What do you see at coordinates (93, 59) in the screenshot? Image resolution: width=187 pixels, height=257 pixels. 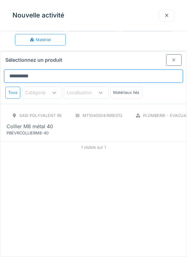 I see `div: Sélectionnez un produit` at bounding box center [93, 59].